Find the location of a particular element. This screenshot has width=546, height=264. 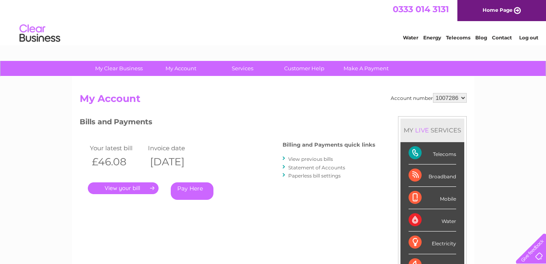

div: LIVE is located at coordinates (422, 130).